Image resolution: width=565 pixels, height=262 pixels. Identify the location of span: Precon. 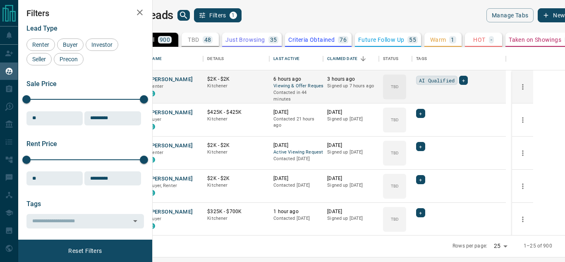
(69, 59).